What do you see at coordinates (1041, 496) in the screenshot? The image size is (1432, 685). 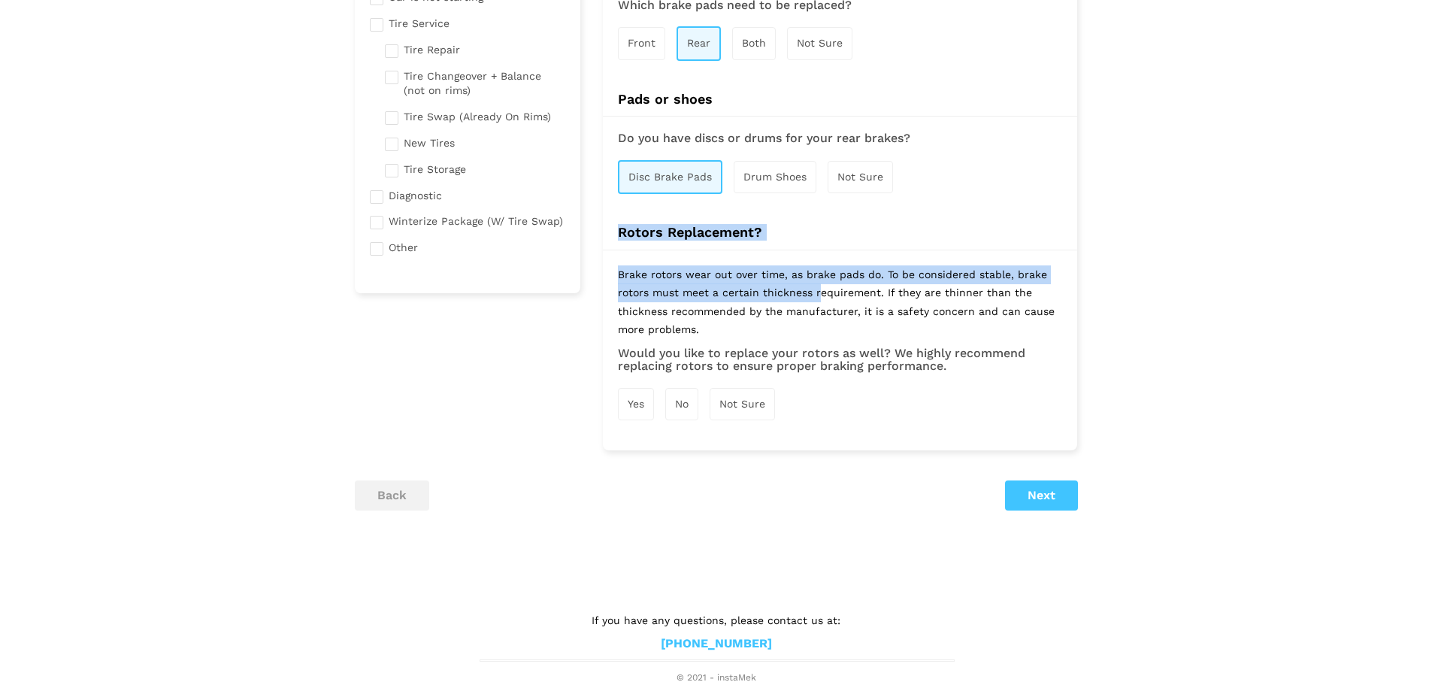 I see `button: Next` at bounding box center [1041, 496].